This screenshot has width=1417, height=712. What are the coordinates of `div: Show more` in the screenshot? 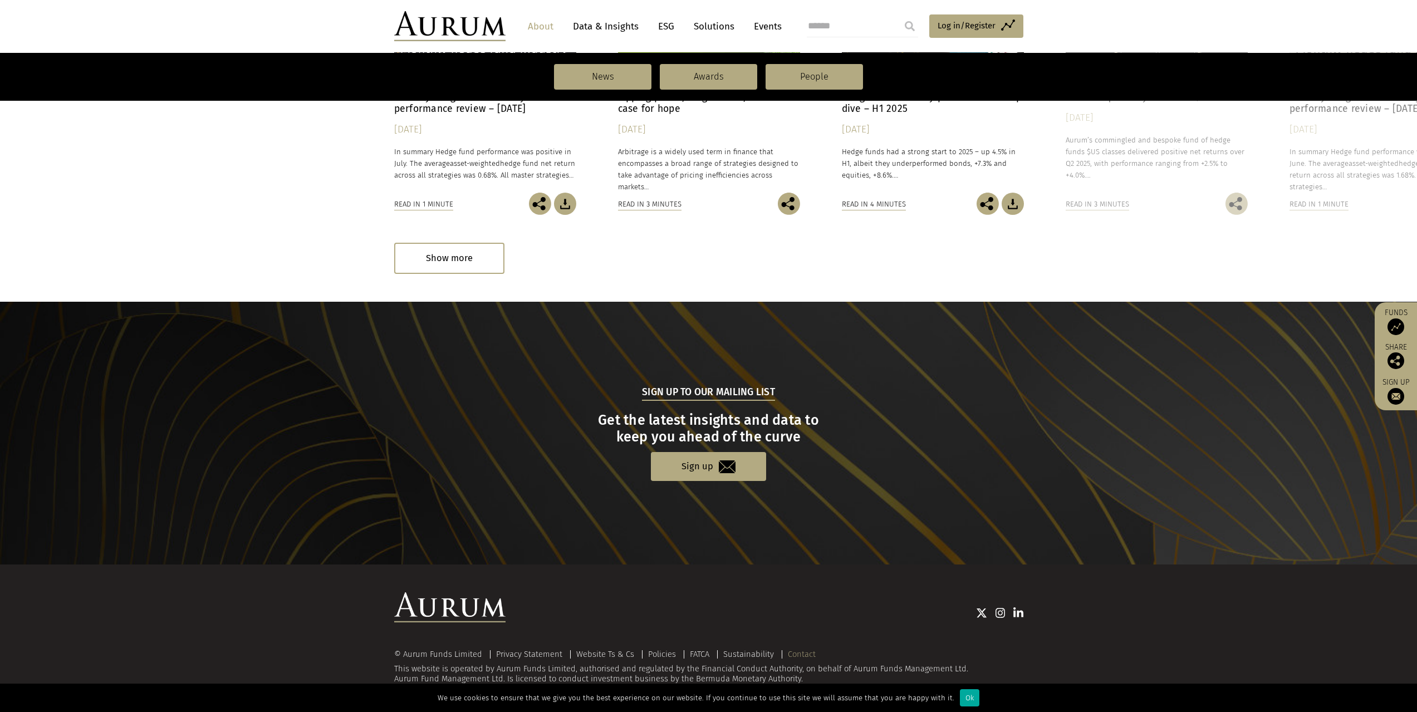 It's located at (449, 258).